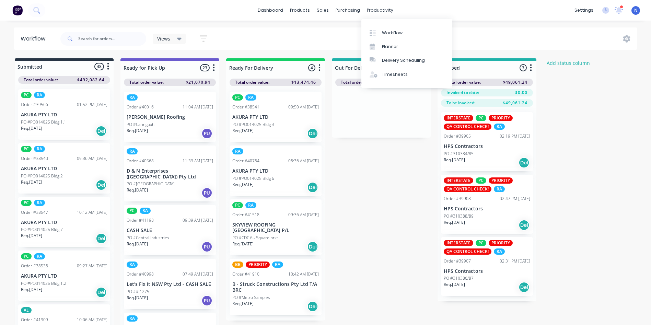  Describe the element at coordinates (138, 291) in the screenshot. I see `p: PO ## 1275` at that location.